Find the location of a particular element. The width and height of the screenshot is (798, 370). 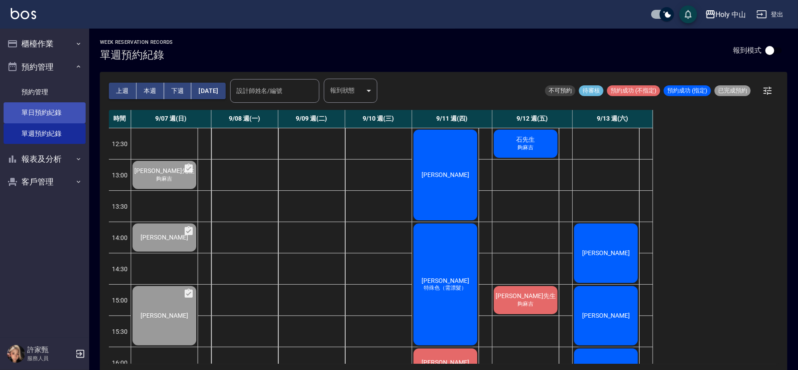

button: 櫃檯作業 is located at coordinates (45, 44).